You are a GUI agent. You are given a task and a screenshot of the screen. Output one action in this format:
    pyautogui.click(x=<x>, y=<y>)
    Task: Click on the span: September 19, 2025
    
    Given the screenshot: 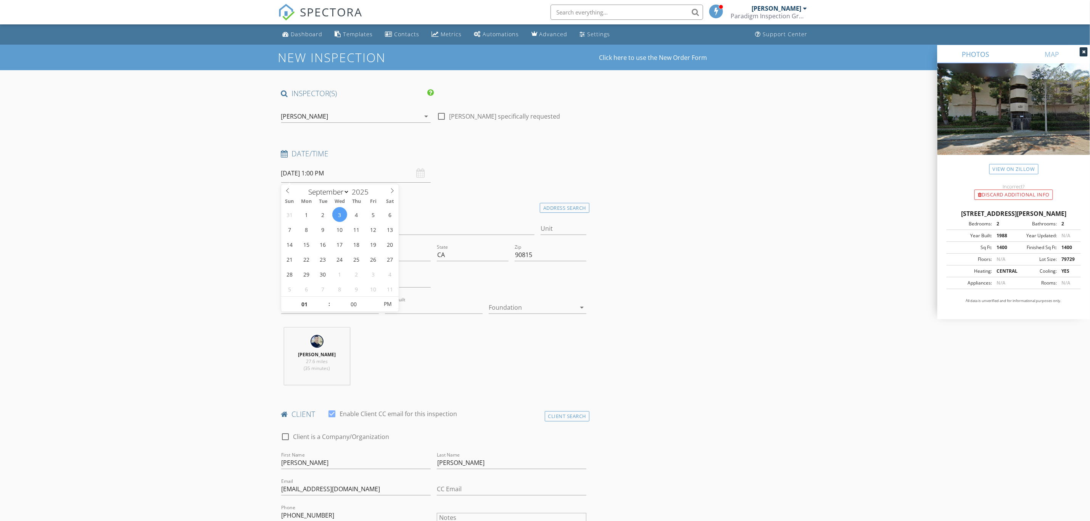 What is the action you would take?
    pyautogui.click(x=373, y=244)
    